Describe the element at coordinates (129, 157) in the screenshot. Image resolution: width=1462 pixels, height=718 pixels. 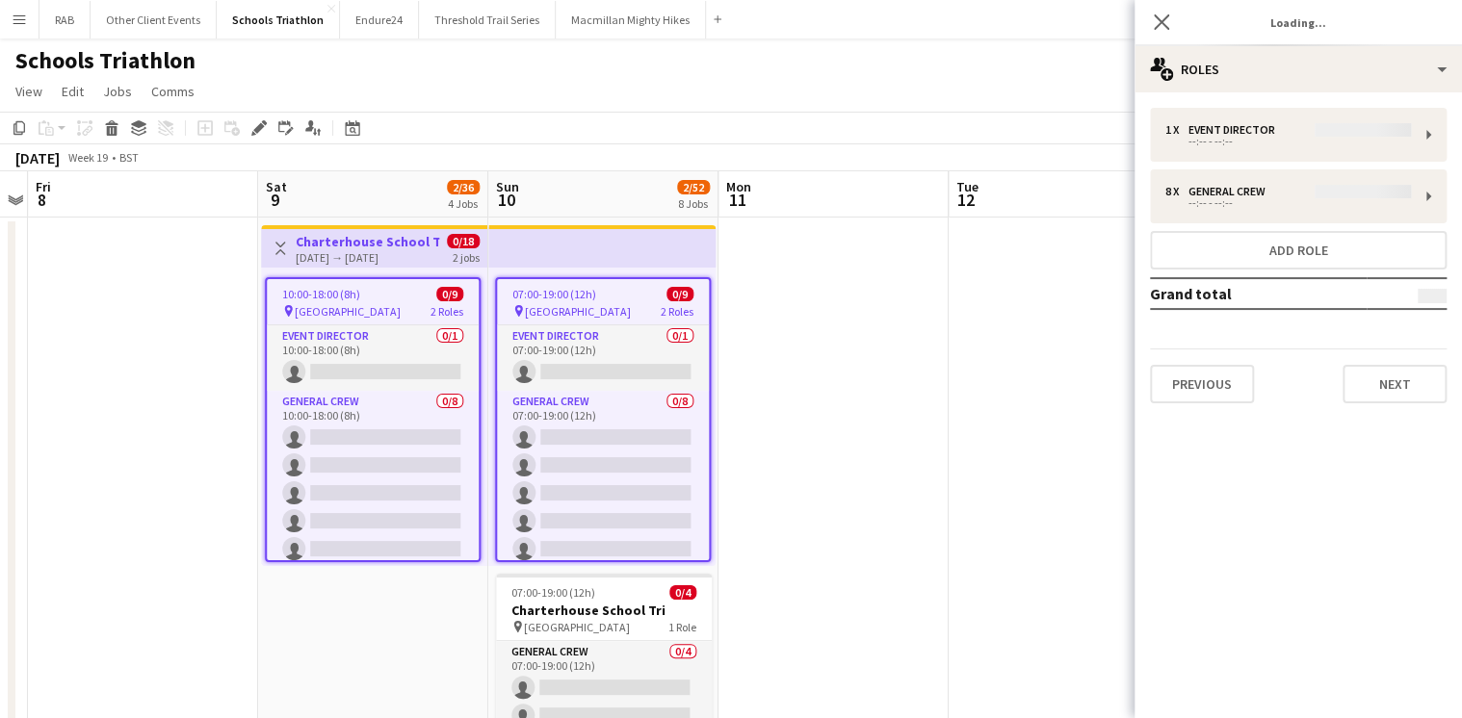
I see `div: BST` at that location.